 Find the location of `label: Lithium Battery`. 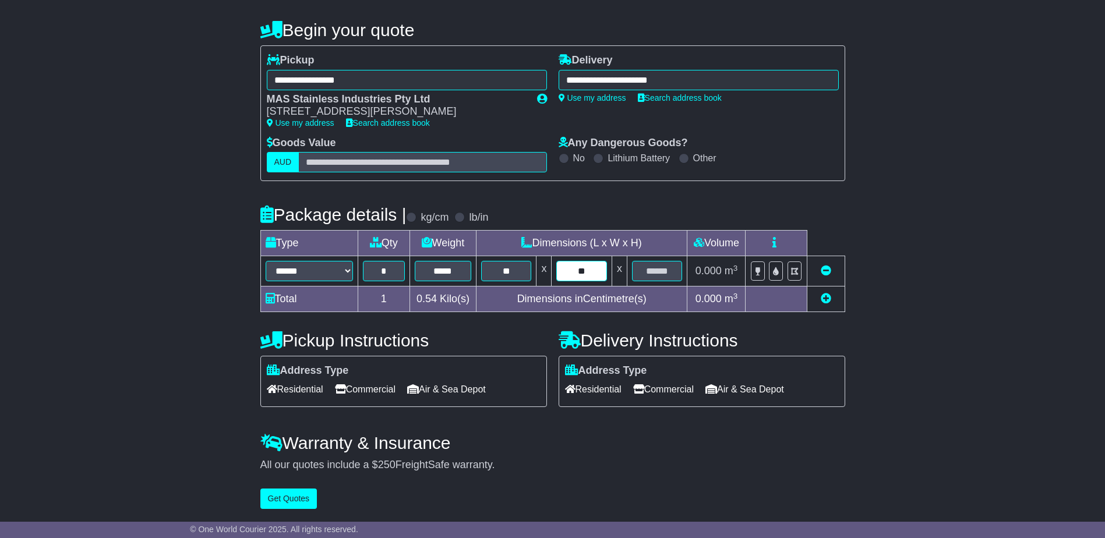

label: Lithium Battery is located at coordinates (638, 158).